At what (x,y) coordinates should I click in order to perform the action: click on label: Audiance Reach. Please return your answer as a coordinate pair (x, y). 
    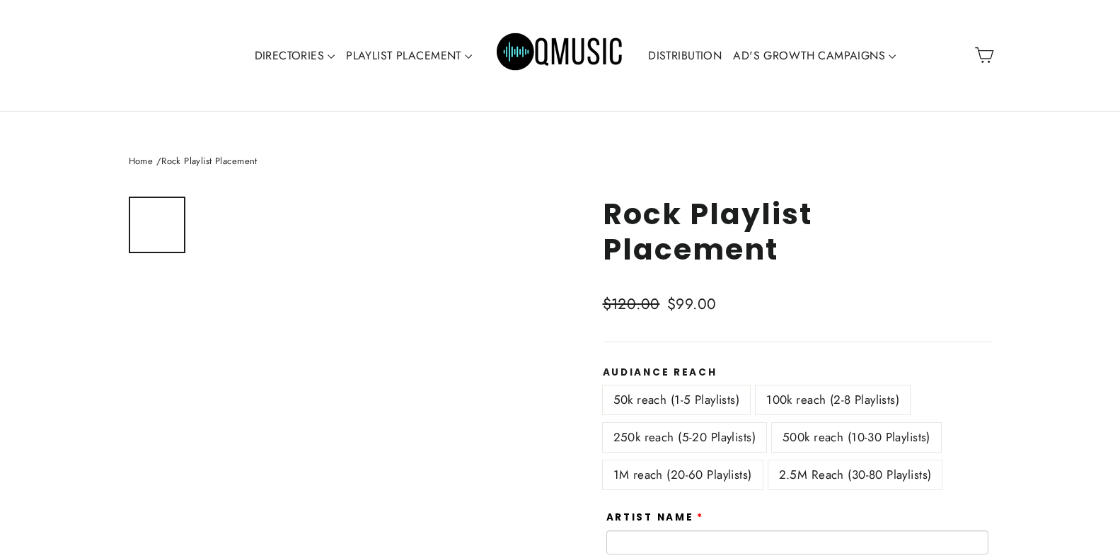
    Looking at the image, I should click on (798, 373).